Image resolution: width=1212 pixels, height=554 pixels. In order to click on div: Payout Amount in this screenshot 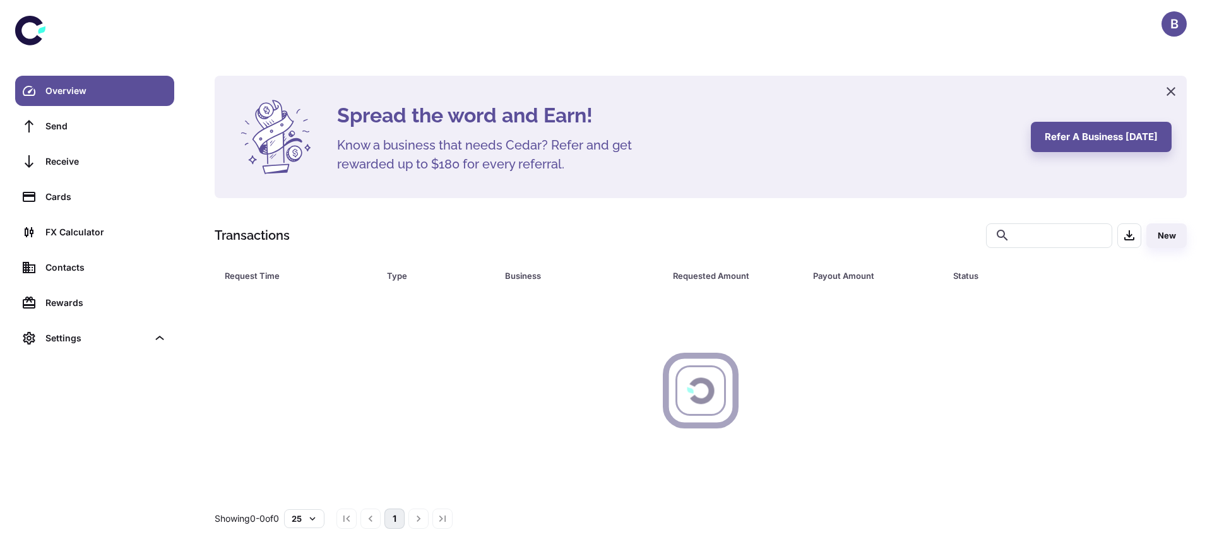, I will do `click(868, 276)`.